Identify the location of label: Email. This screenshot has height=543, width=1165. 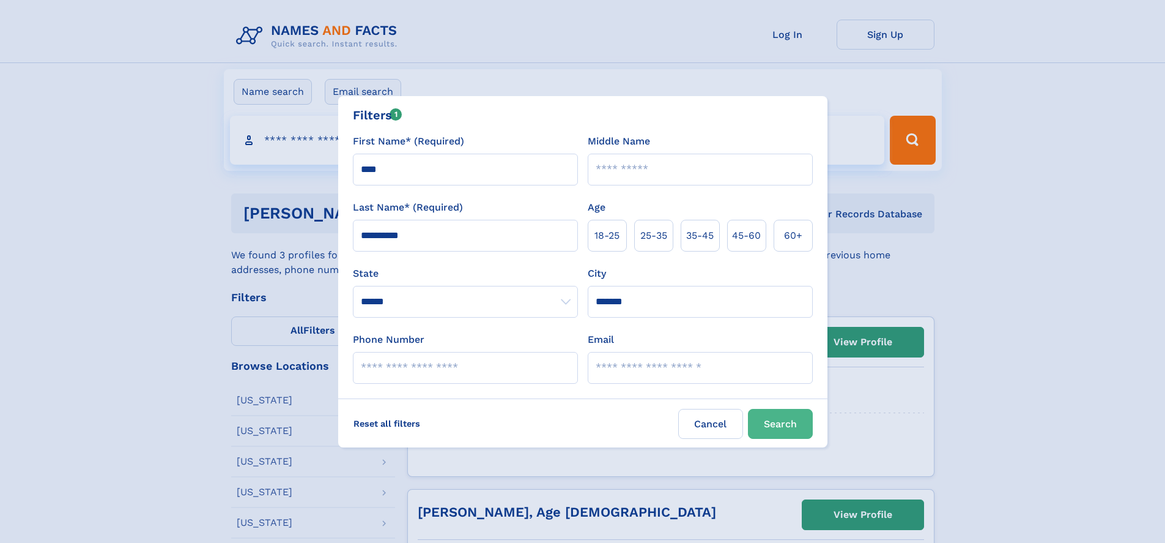
(601, 340).